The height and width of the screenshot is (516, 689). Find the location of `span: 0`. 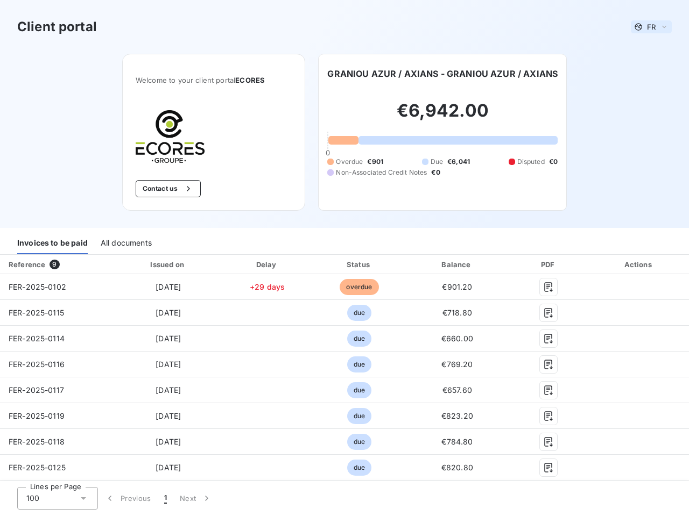

span: 0 is located at coordinates (328, 153).